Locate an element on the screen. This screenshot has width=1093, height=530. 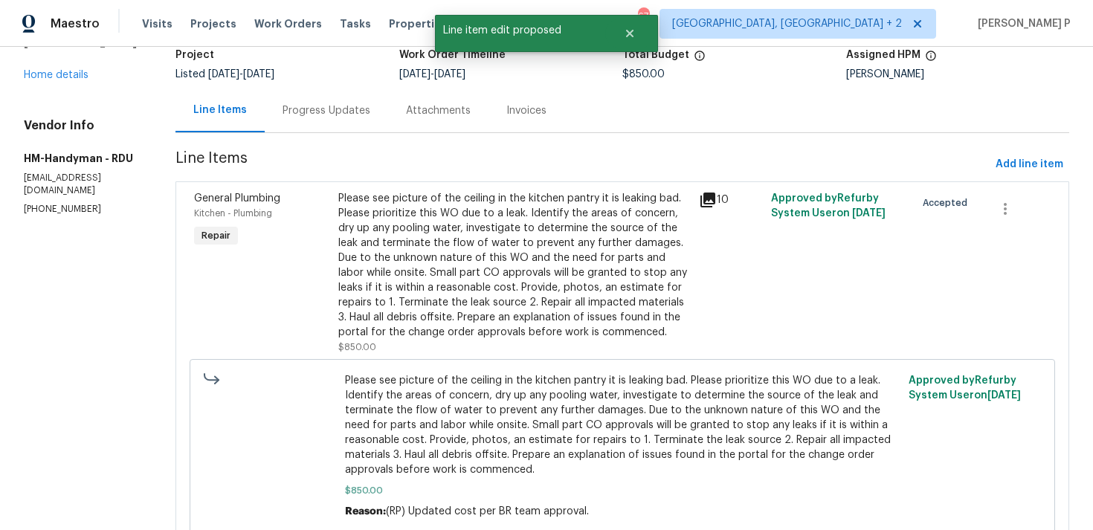
h5: Work Order Timeline is located at coordinates (452, 55).